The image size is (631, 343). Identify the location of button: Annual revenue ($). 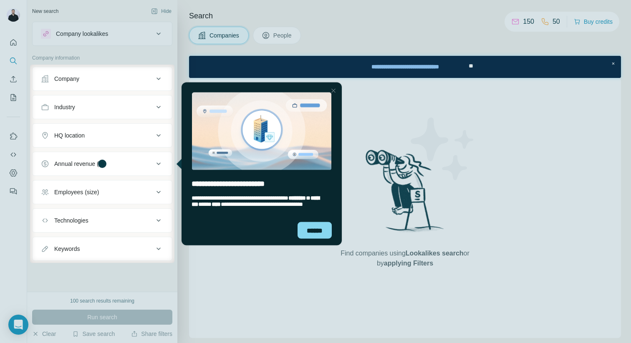
(102, 164).